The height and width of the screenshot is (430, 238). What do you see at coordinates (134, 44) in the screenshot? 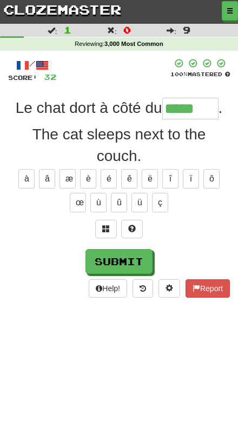
I see `strong: 3,000 Most Common` at bounding box center [134, 44].